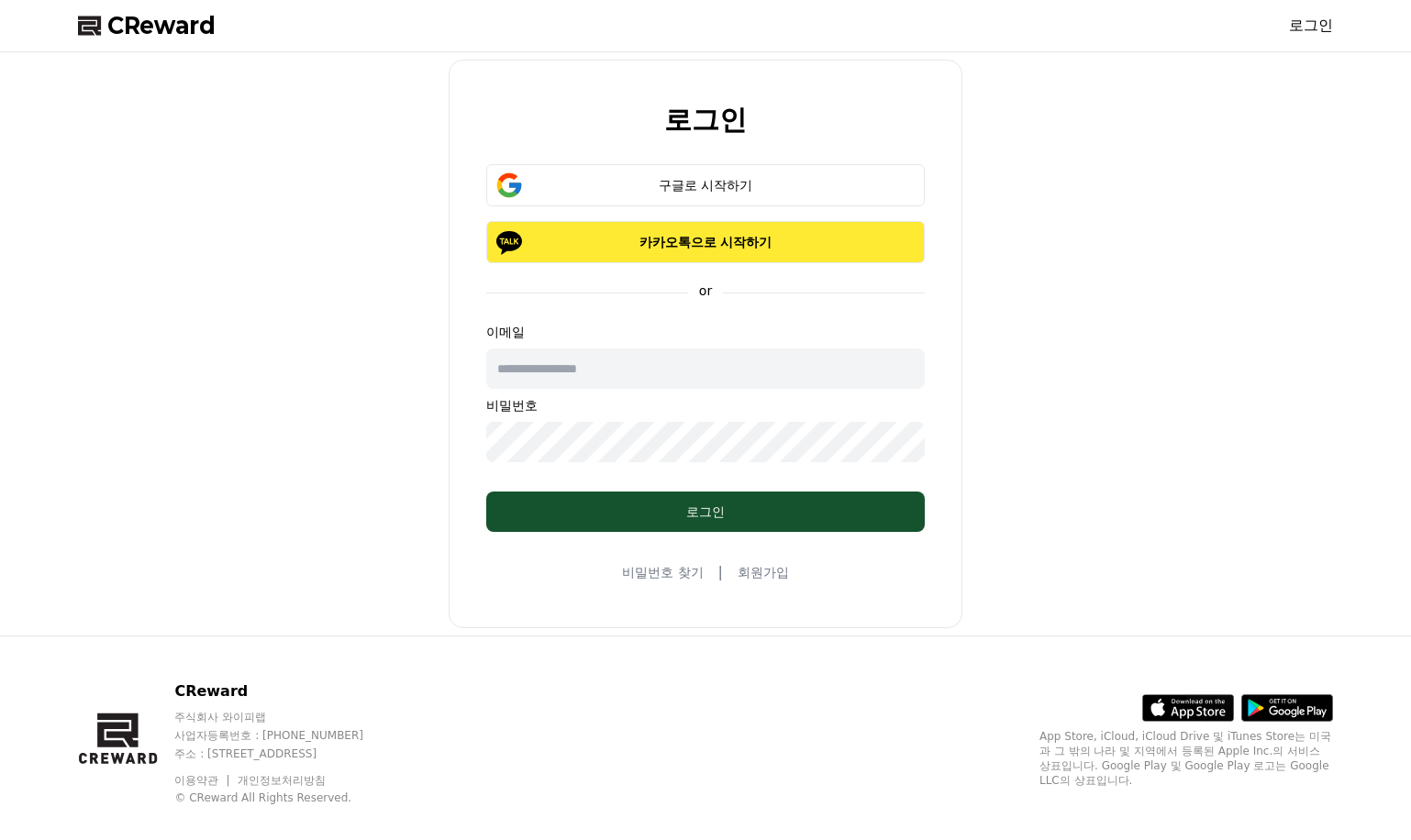 This screenshot has height=840, width=1411. I want to click on p: 카카오톡으로 시작하기, so click(705, 243).